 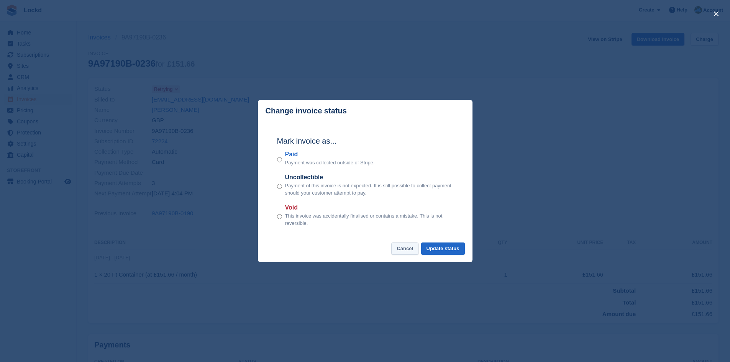 What do you see at coordinates (369, 208) in the screenshot?
I see `label: Void` at bounding box center [369, 208].